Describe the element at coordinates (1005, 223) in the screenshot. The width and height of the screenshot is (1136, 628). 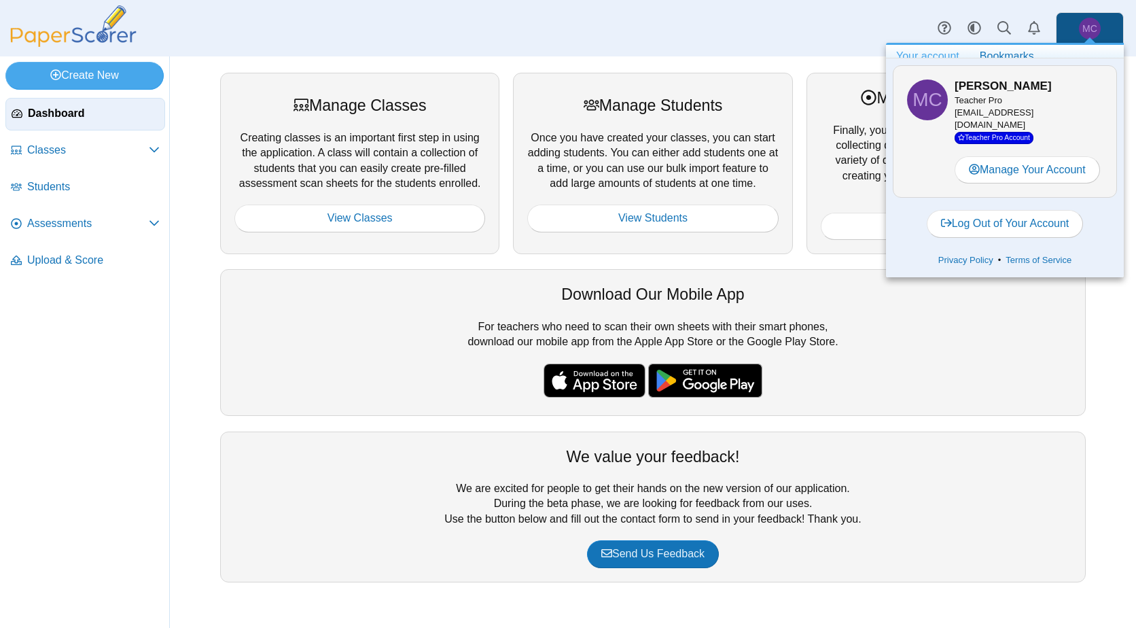
I see `a: Log Out of Your Account` at that location.